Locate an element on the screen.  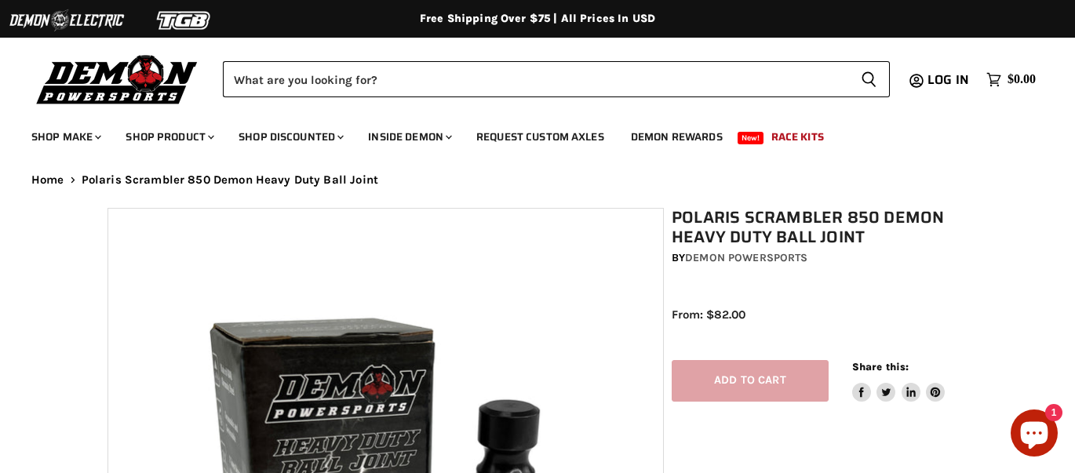
img: Demon Electric Logo 2 is located at coordinates (67, 20).